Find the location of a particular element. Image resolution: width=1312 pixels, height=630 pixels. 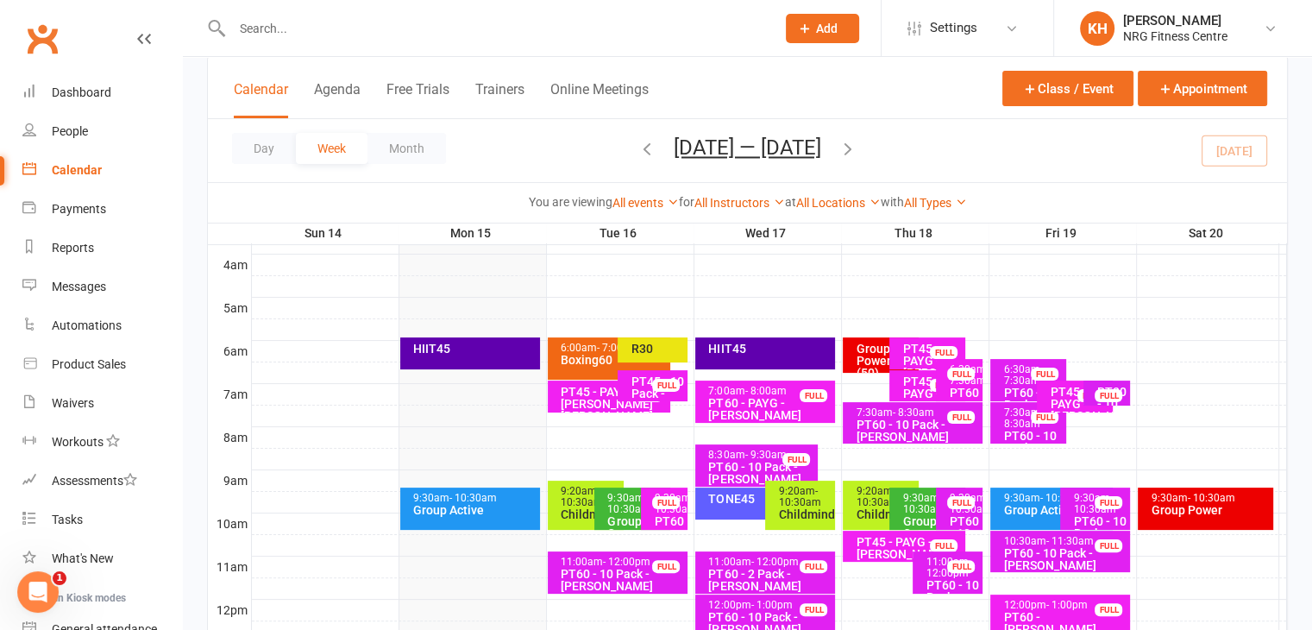

a: Clubworx is located at coordinates (42, 39).